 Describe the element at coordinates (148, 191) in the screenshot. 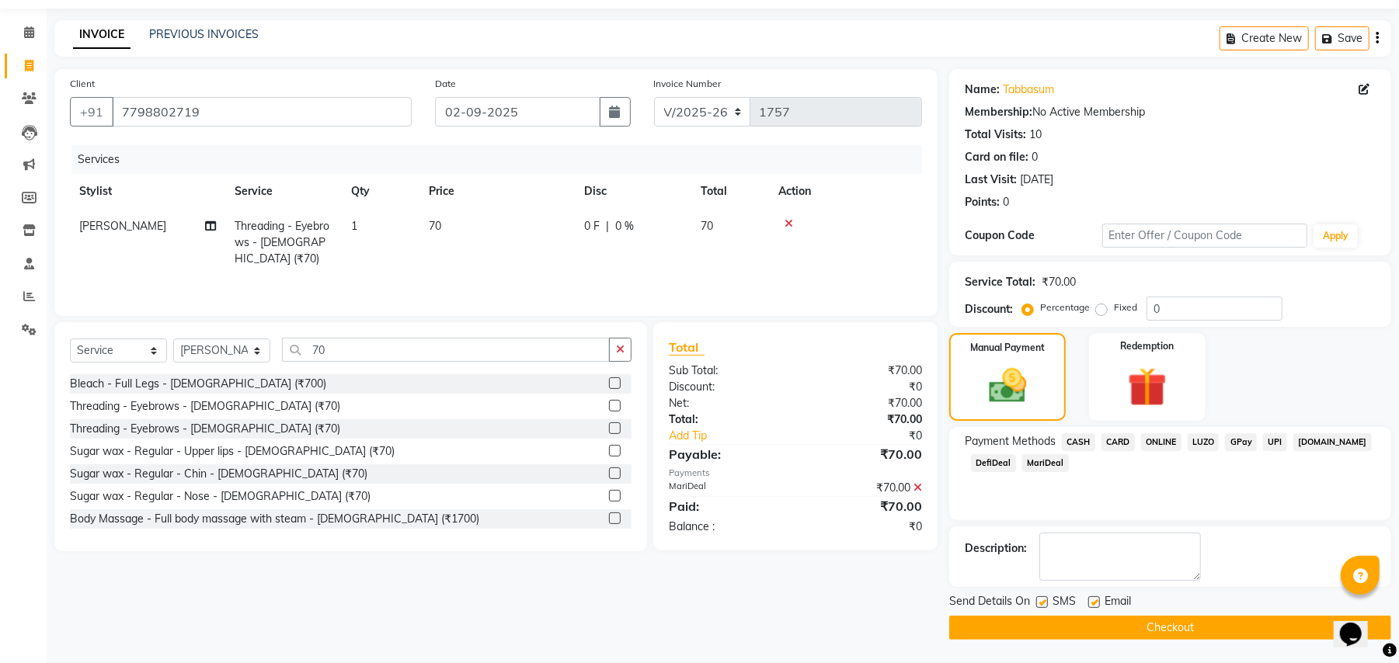

I see `th: Stylist` at that location.